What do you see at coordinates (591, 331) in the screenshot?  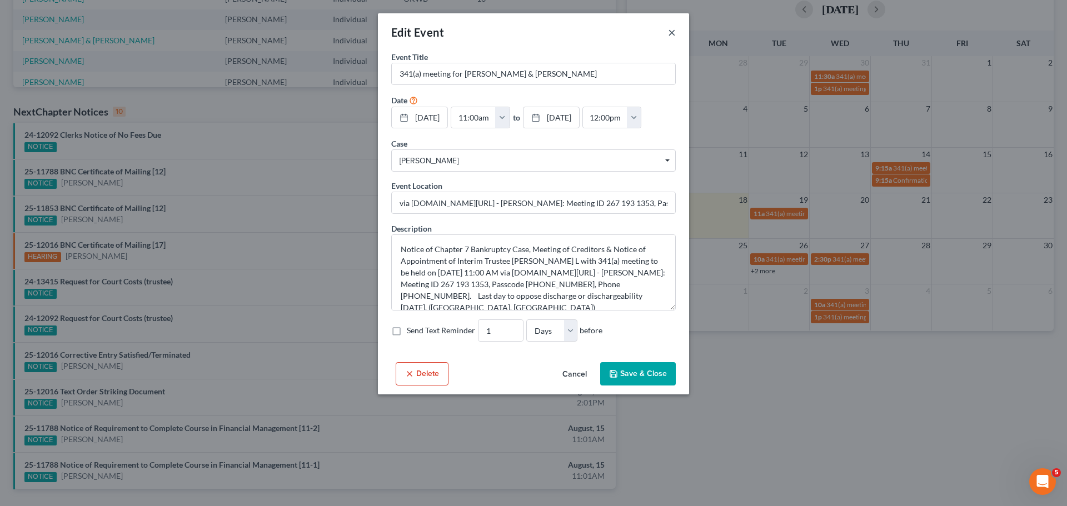 I see `span: before` at bounding box center [591, 331].